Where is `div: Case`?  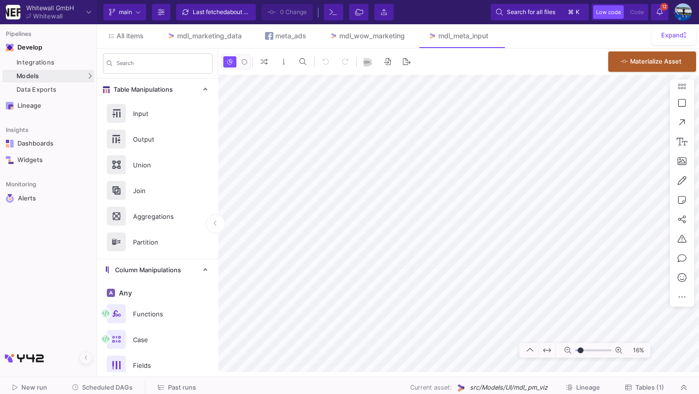 div: Case is located at coordinates (161, 340).